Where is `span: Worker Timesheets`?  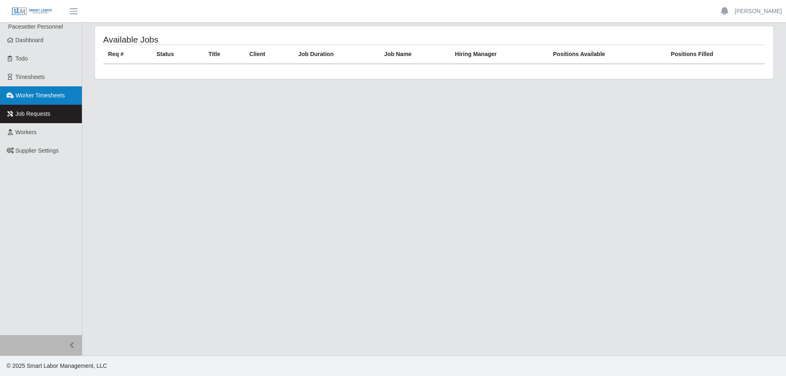 span: Worker Timesheets is located at coordinates (40, 95).